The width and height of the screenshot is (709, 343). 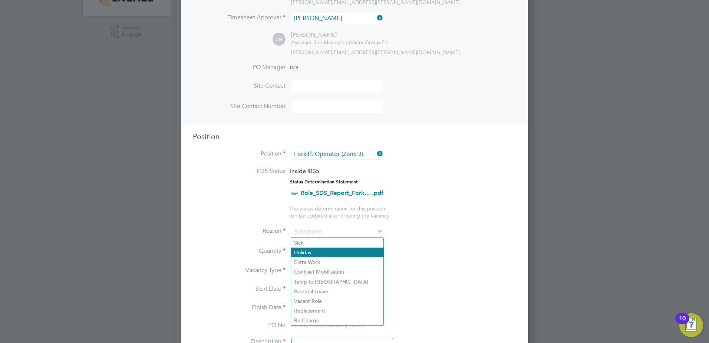 What do you see at coordinates (337, 243) in the screenshot?
I see `li: Sick` at bounding box center [337, 243].